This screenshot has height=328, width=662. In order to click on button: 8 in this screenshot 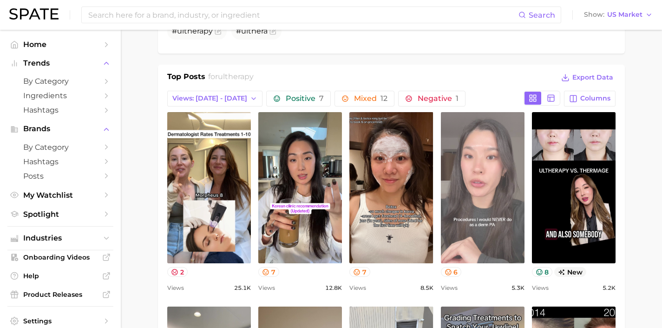, I will do `click(542, 271)`.